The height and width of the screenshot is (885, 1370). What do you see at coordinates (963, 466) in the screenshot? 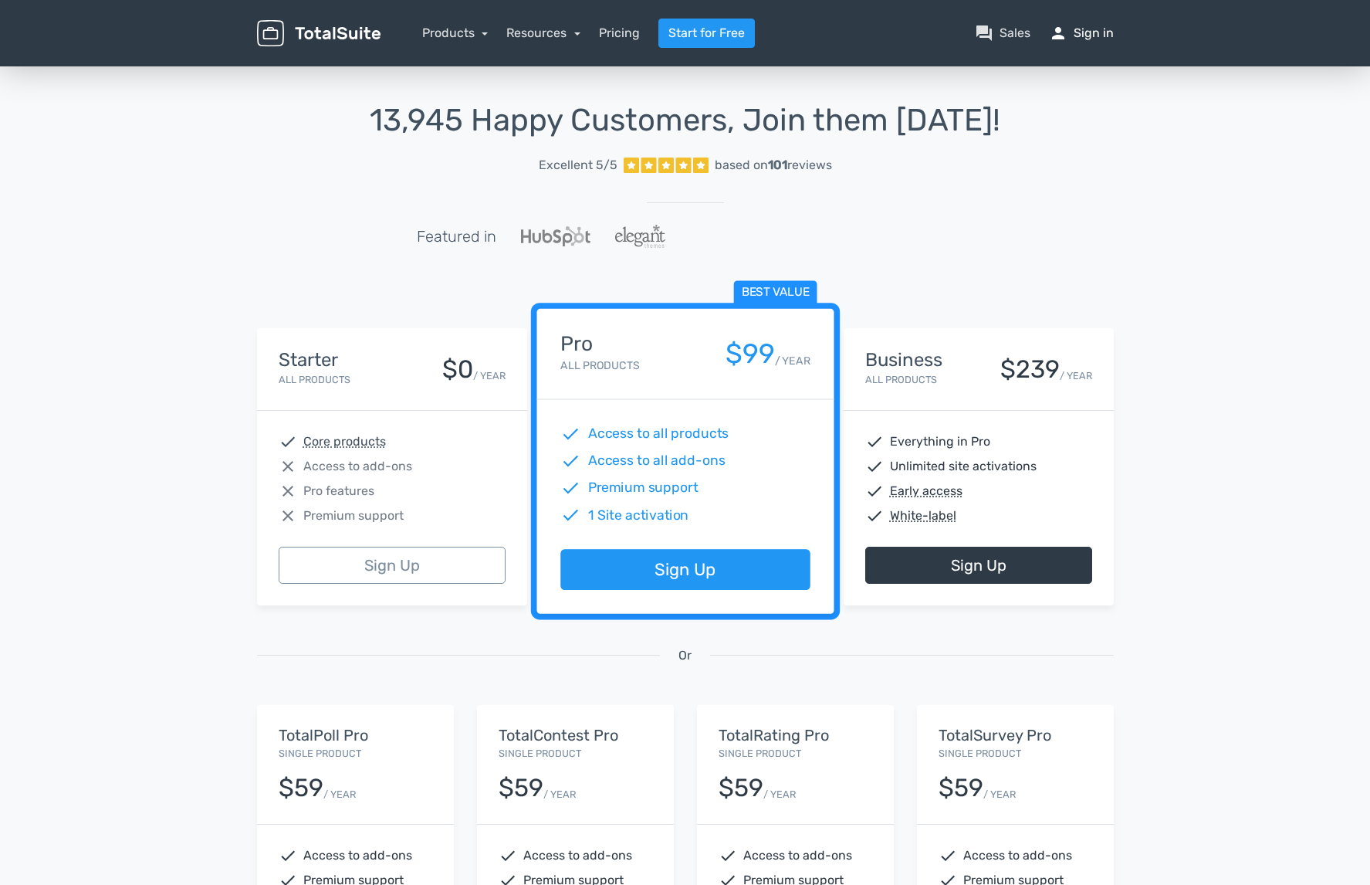
I see `span: Unlimited site activations` at bounding box center [963, 466].